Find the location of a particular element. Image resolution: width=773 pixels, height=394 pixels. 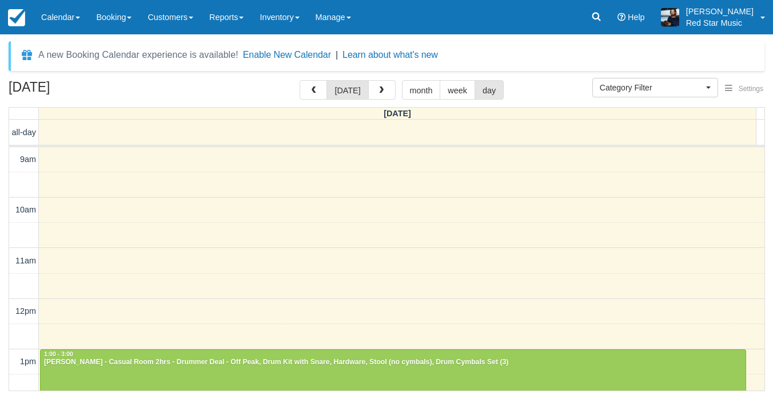

button: week is located at coordinates (458, 90).